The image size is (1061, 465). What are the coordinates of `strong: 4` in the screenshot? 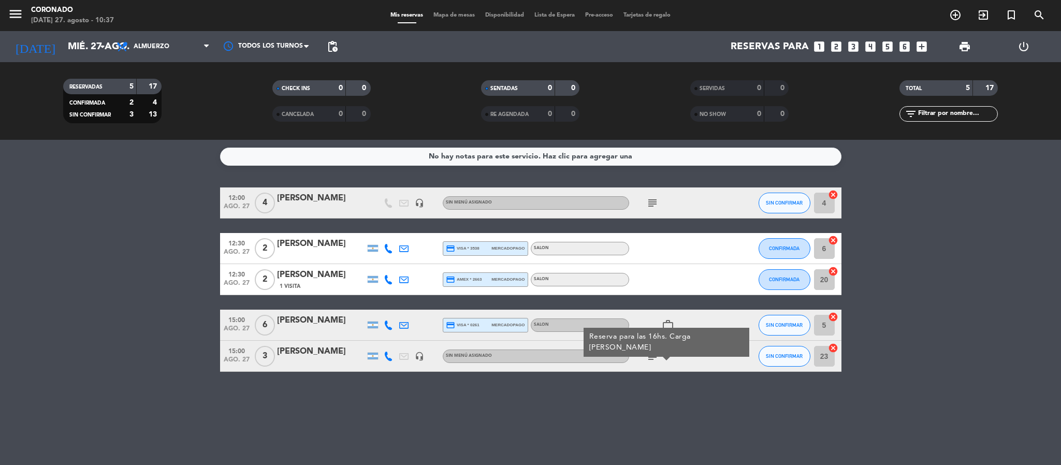 It's located at (156, 103).